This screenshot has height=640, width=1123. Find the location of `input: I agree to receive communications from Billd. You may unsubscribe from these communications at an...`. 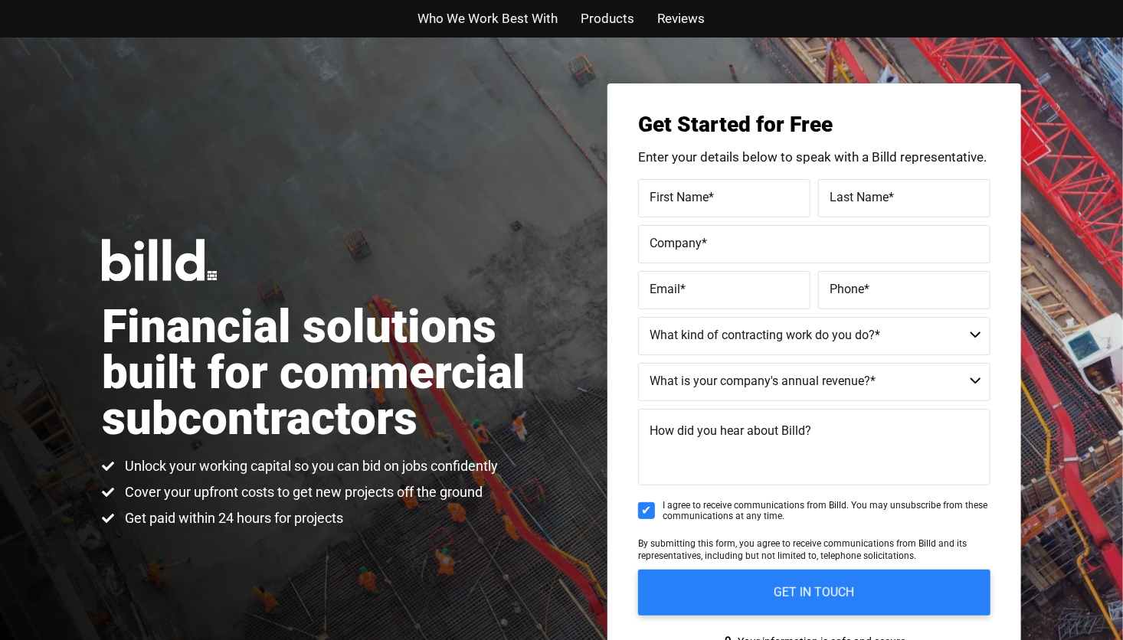

input: I agree to receive communications from Billd. You may unsubscribe from these communications at an... is located at coordinates (646, 511).